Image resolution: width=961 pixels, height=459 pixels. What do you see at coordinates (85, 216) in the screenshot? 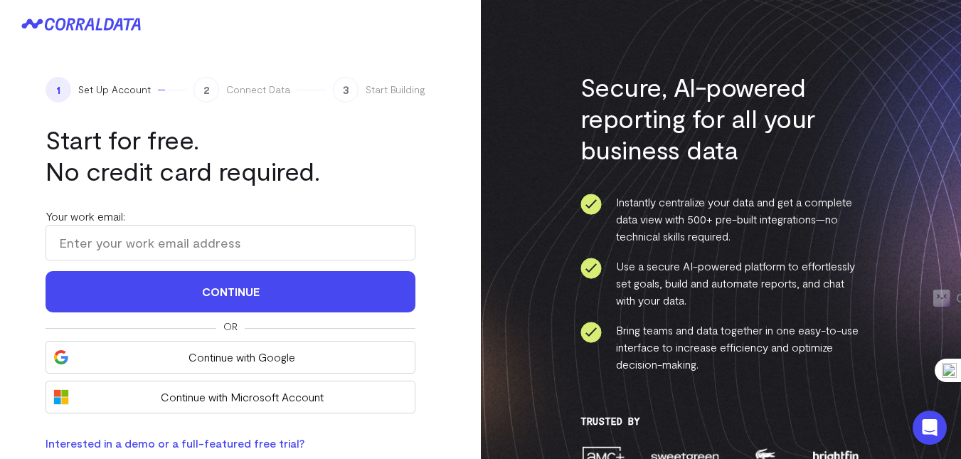
I see `label: Your work email:` at bounding box center [85, 216].